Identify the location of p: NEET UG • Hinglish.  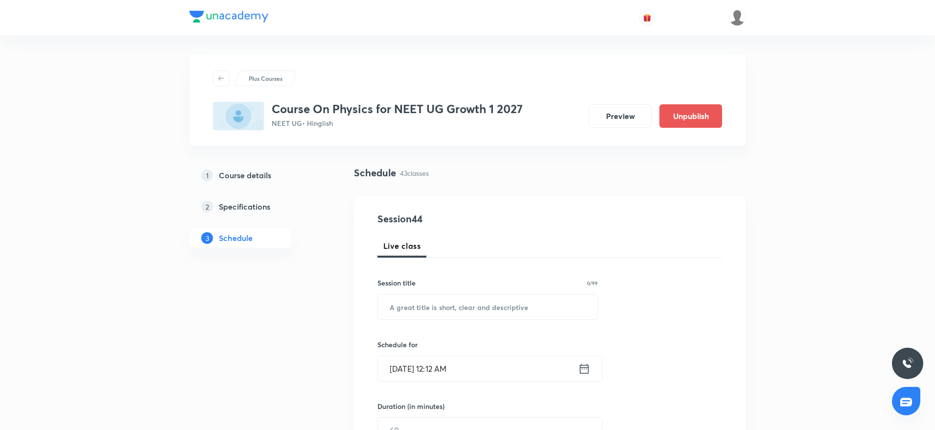
(397, 123).